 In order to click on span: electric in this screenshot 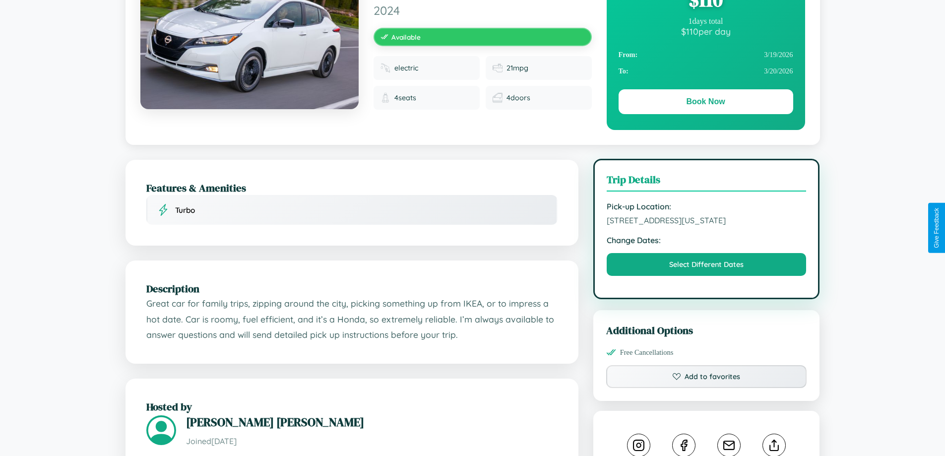, I will do `click(406, 68)`.